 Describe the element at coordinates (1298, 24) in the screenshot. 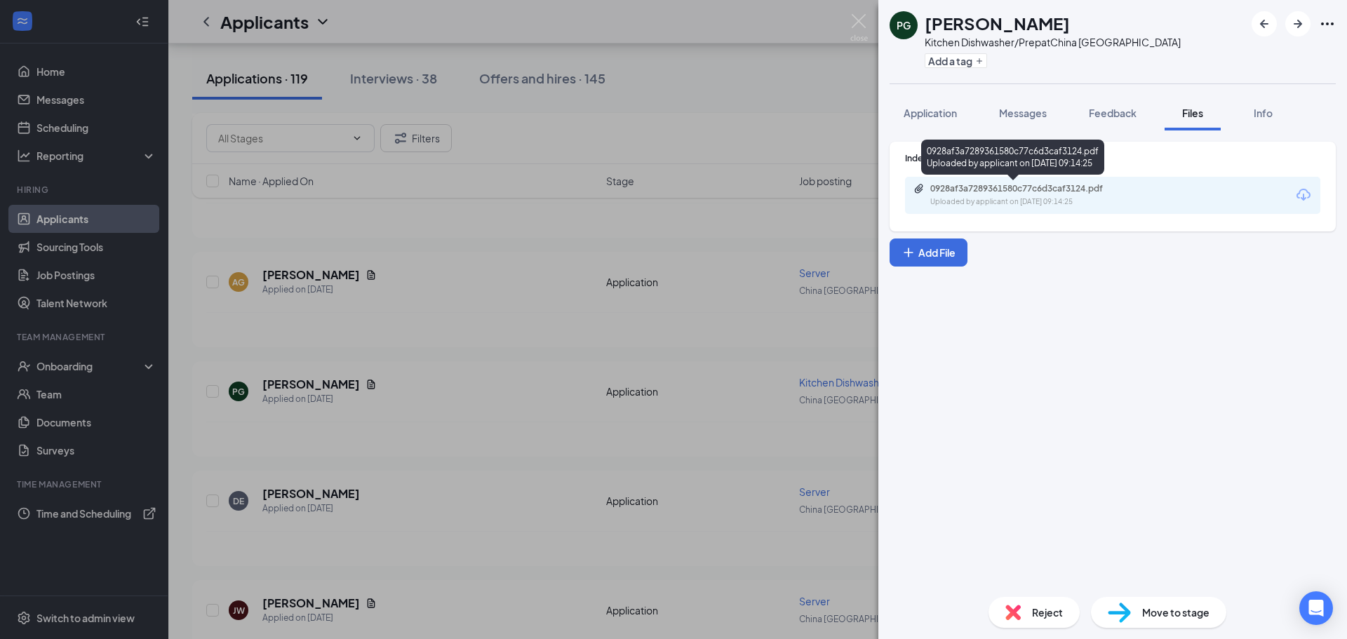

I see `button: ArrowRight` at that location.